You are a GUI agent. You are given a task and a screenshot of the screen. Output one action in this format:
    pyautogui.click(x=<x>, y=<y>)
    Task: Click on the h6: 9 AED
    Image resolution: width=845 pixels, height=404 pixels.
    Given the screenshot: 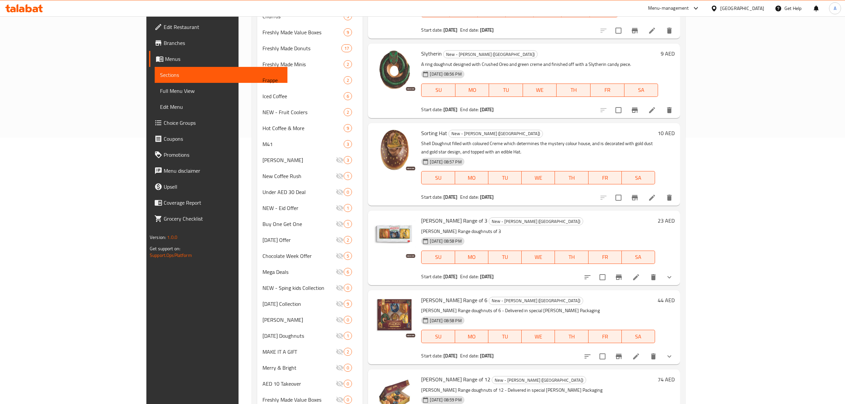 What is the action you would take?
    pyautogui.click(x=668, y=54)
    